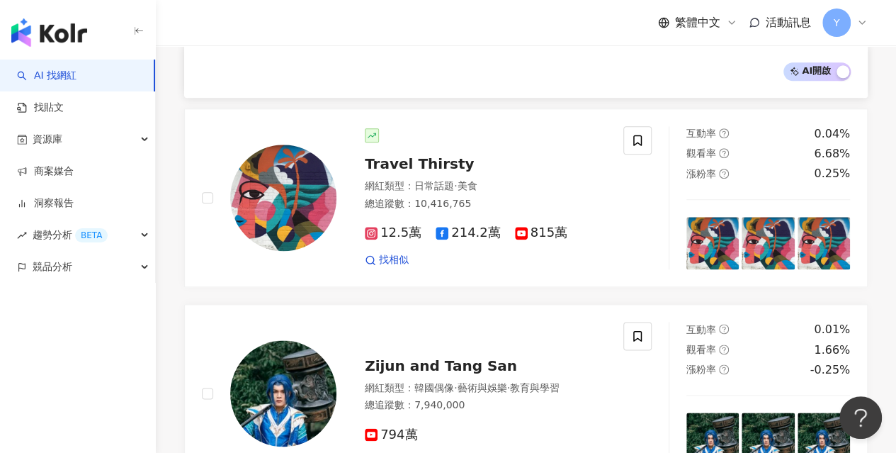  I want to click on span: 美食, so click(467, 186).